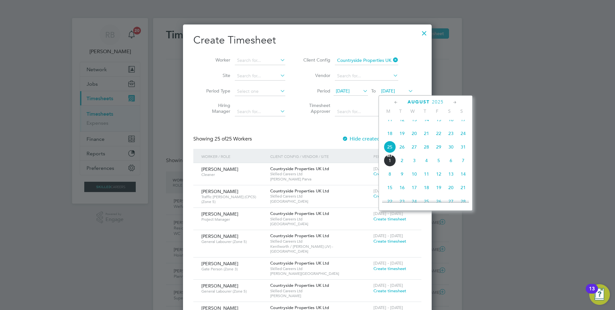 This screenshot has width=615, height=310. Describe the element at coordinates (464, 147) in the screenshot. I see `span: 31` at that location.